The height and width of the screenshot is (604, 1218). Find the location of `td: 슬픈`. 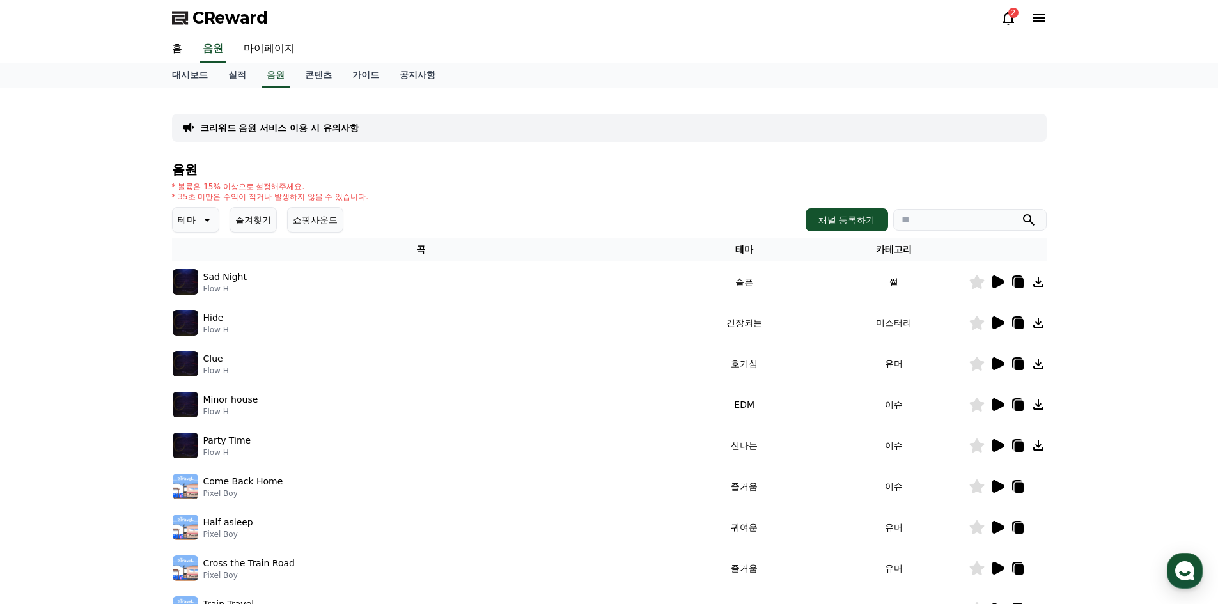

td: 슬픈 is located at coordinates (744, 282).